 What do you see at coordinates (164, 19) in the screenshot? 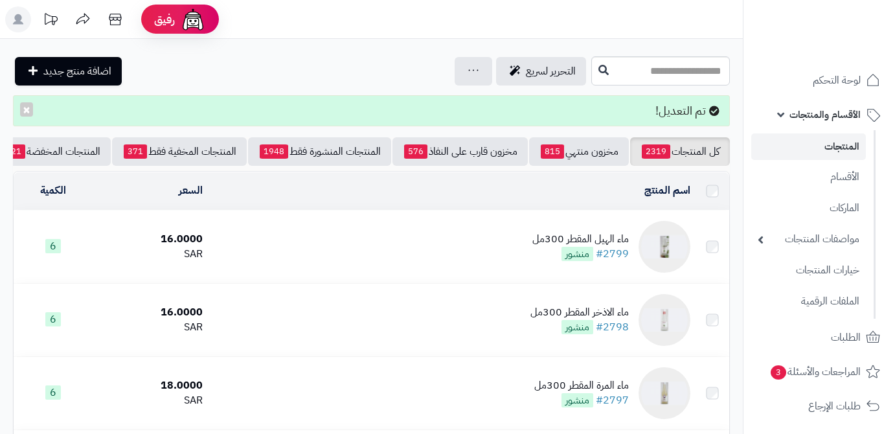
I see `span: رفيق` at bounding box center [164, 19].